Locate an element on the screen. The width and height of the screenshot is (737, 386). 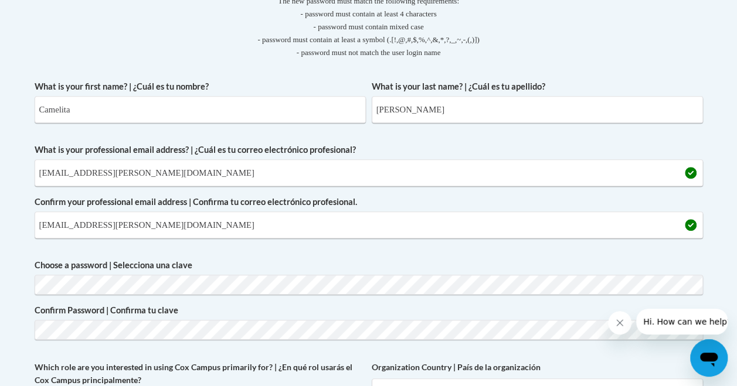
label: What is your last name? | ¿Cuál es tu apellido? is located at coordinates (537, 87).